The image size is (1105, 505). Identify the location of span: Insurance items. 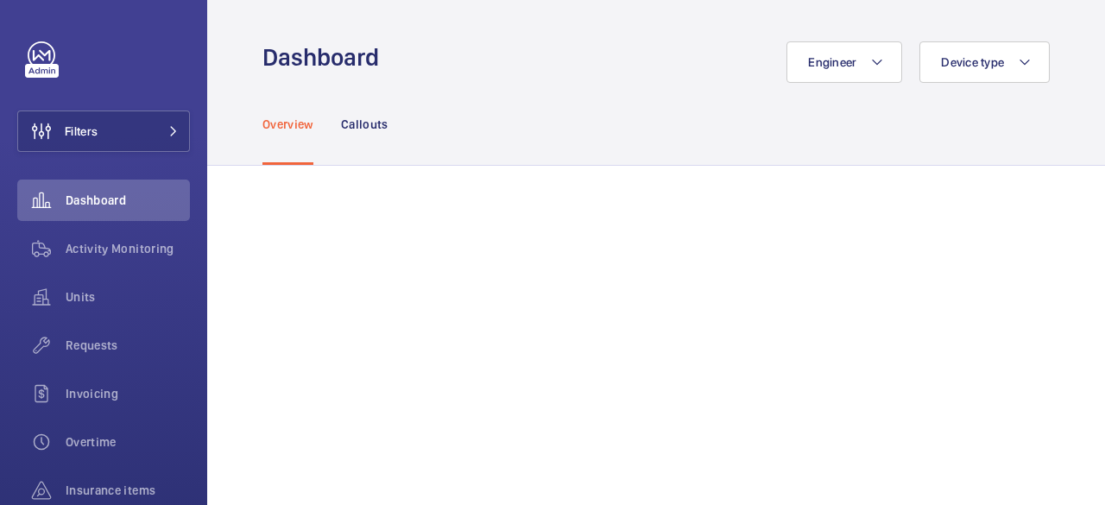
(128, 490).